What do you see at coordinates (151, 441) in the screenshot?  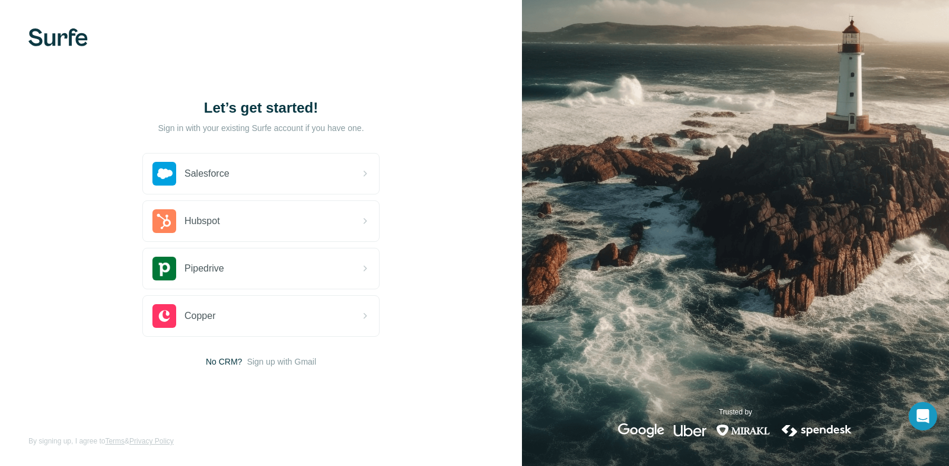 I see `a: Privacy Policy` at bounding box center [151, 441].